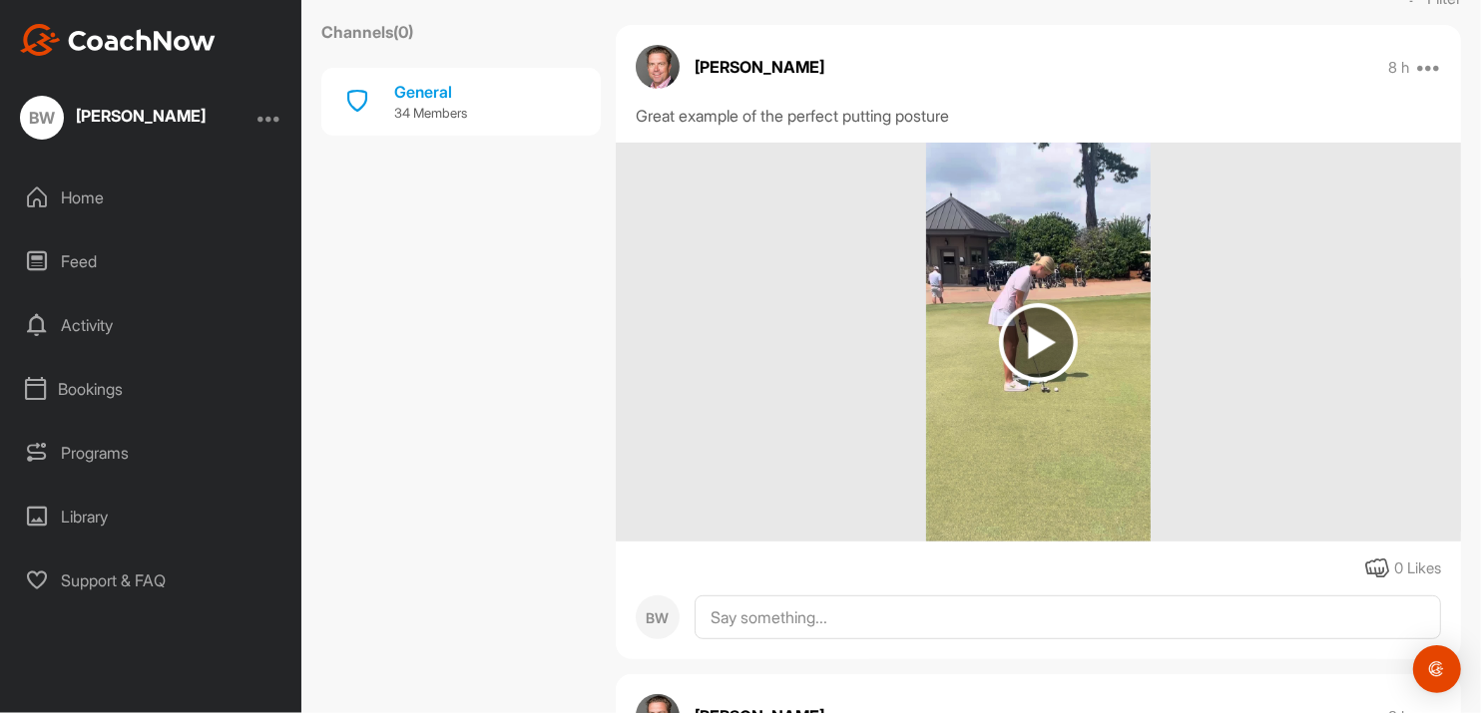 The width and height of the screenshot is (1481, 713). What do you see at coordinates (1437, 669) in the screenshot?
I see `div: Open Intercom Messenger` at bounding box center [1437, 669].